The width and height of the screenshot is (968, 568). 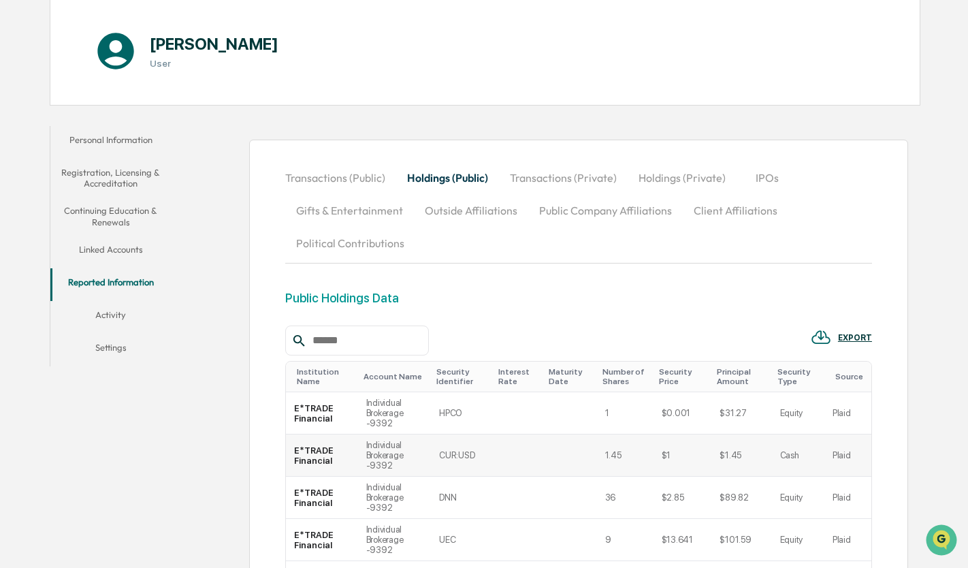 What do you see at coordinates (462, 498) in the screenshot?
I see `td: DNN` at bounding box center [462, 498].